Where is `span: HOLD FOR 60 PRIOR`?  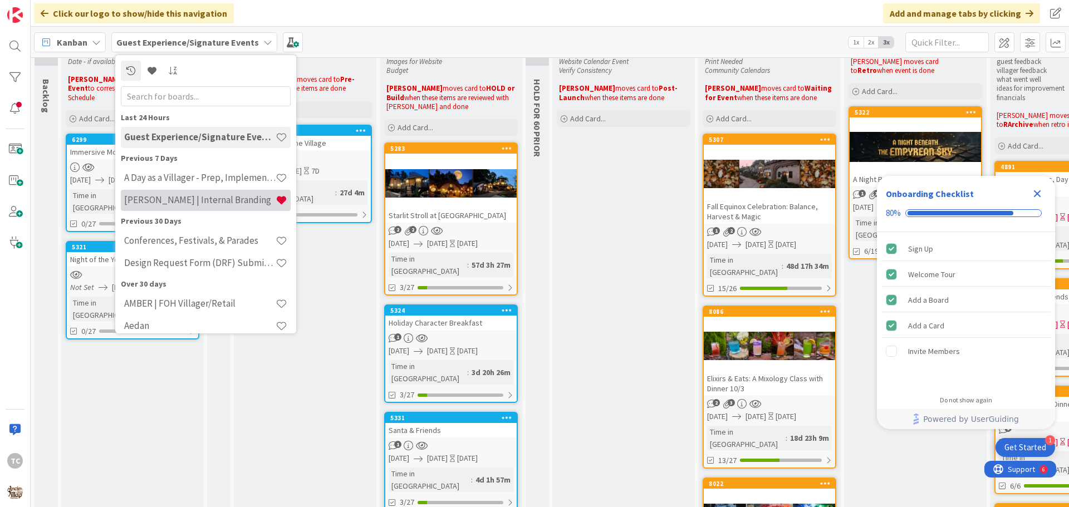 span: HOLD FOR 60 PRIOR is located at coordinates (537, 118).